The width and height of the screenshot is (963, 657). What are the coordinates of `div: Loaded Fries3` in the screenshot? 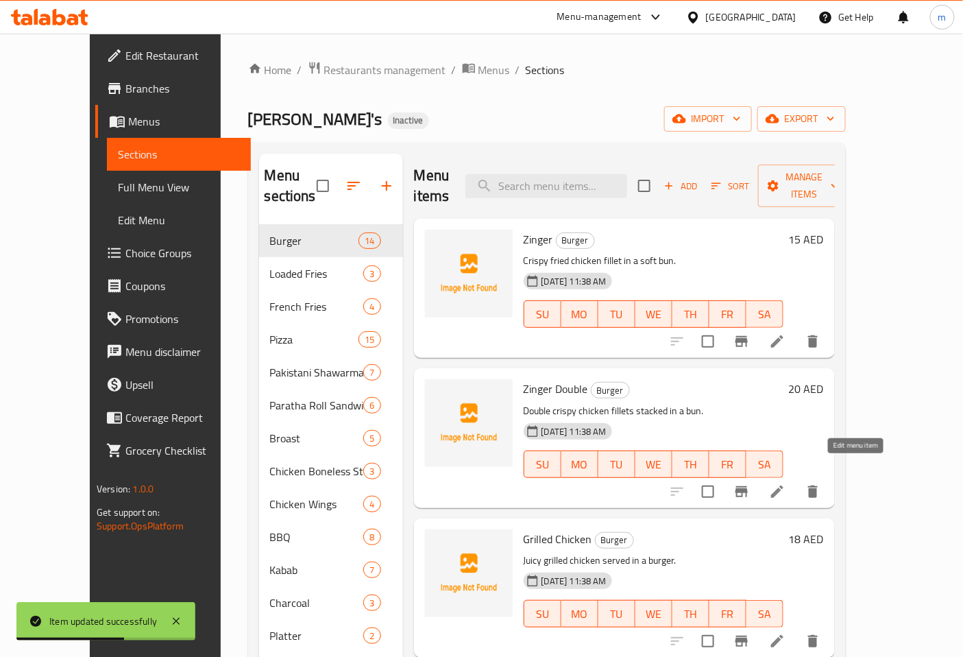 It's located at (331, 273).